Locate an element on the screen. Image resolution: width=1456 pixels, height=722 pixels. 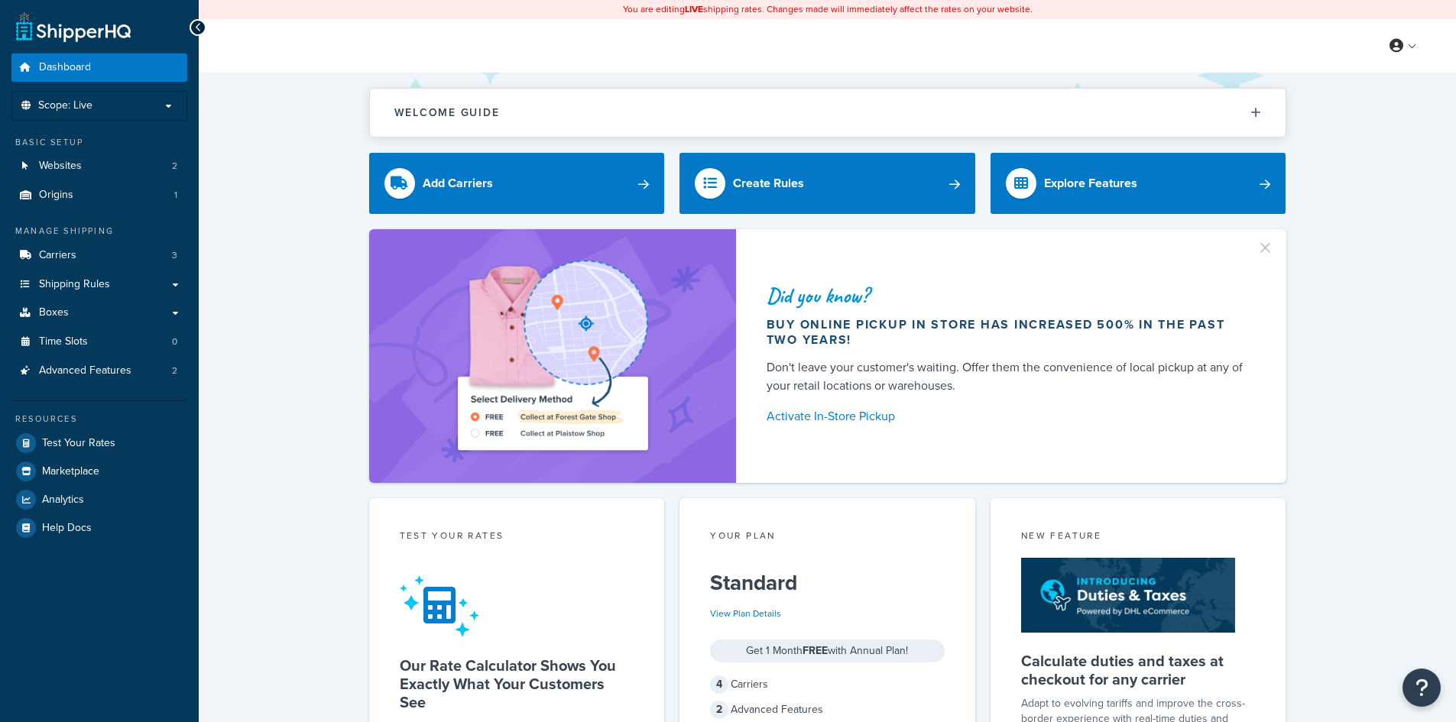
div: Advanced Features is located at coordinates (827, 710).